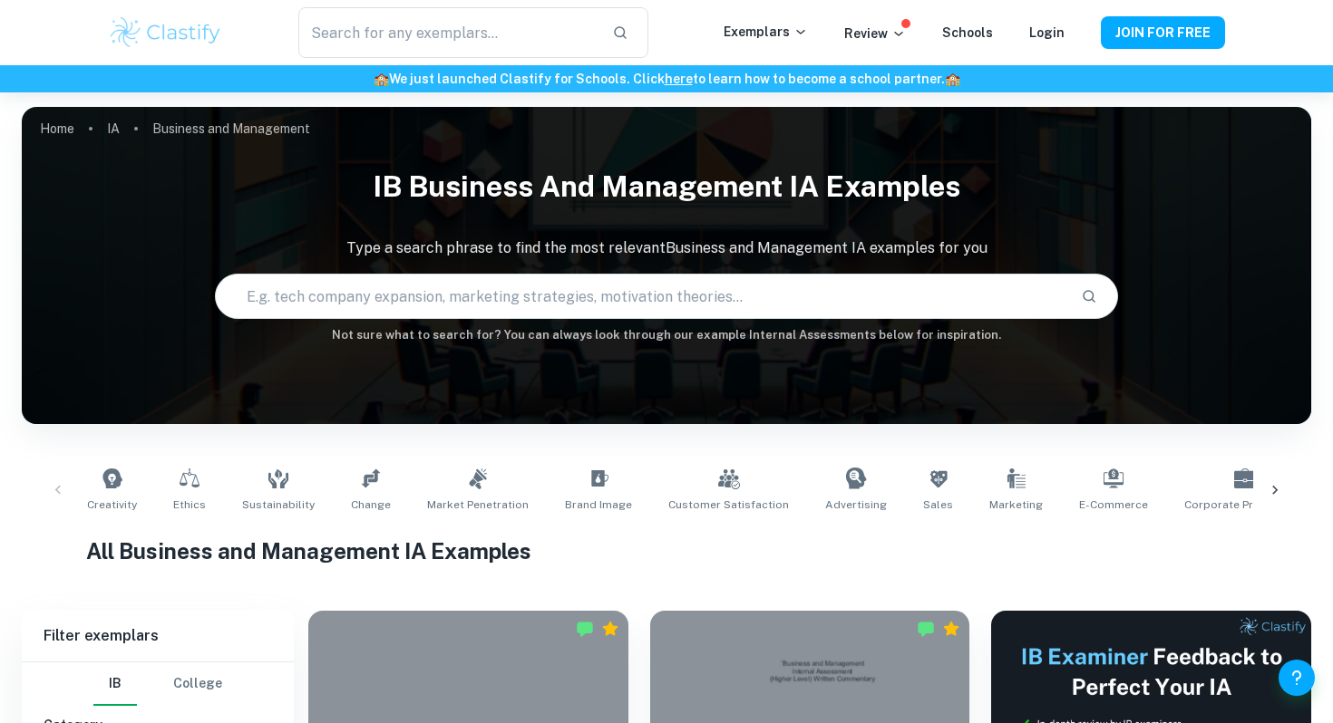  Describe the element at coordinates (678, 79) in the screenshot. I see `a: here` at that location.